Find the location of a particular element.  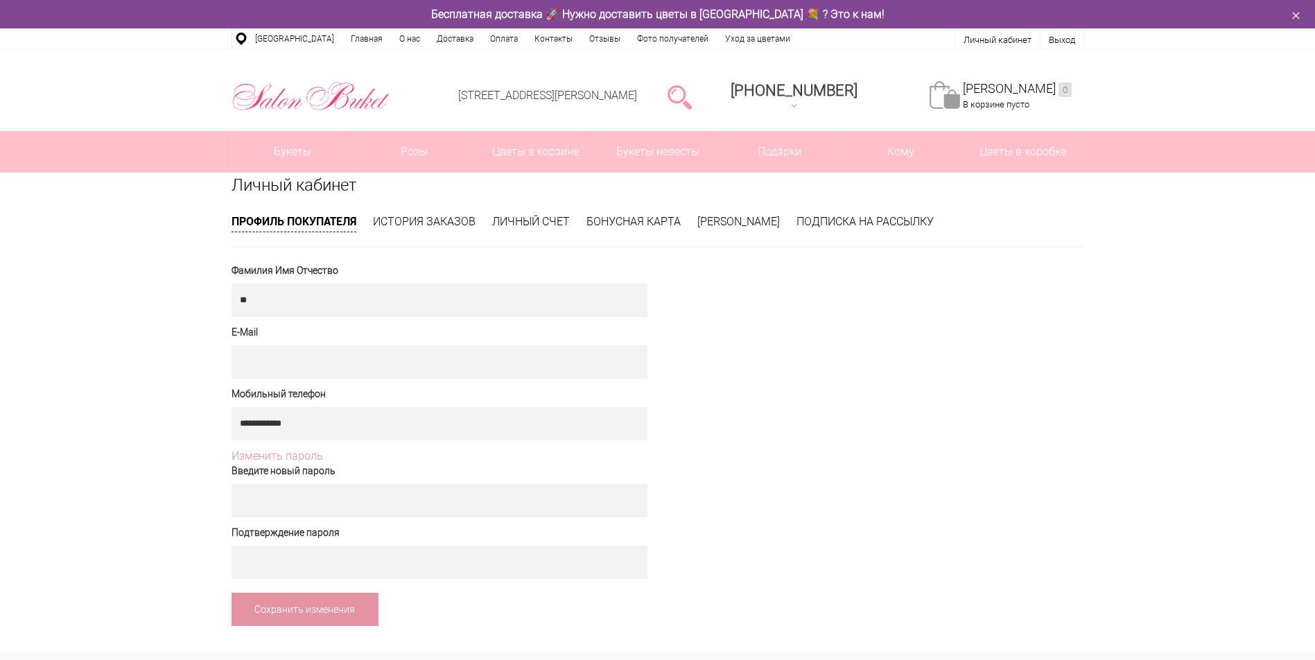

a: Отзывы is located at coordinates (605, 39).